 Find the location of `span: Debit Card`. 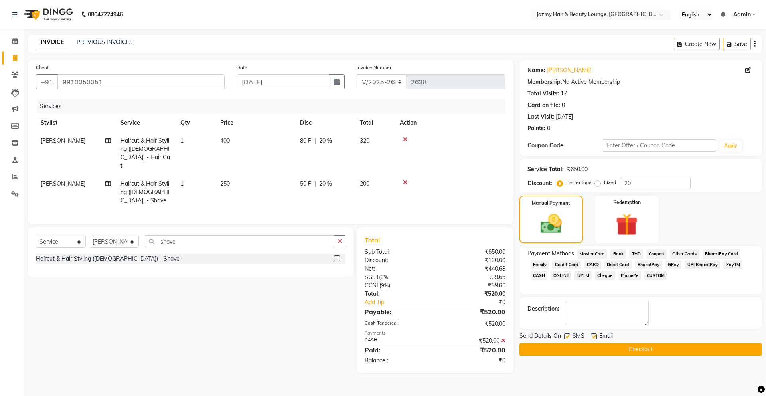

span: Debit Card is located at coordinates (618, 265).